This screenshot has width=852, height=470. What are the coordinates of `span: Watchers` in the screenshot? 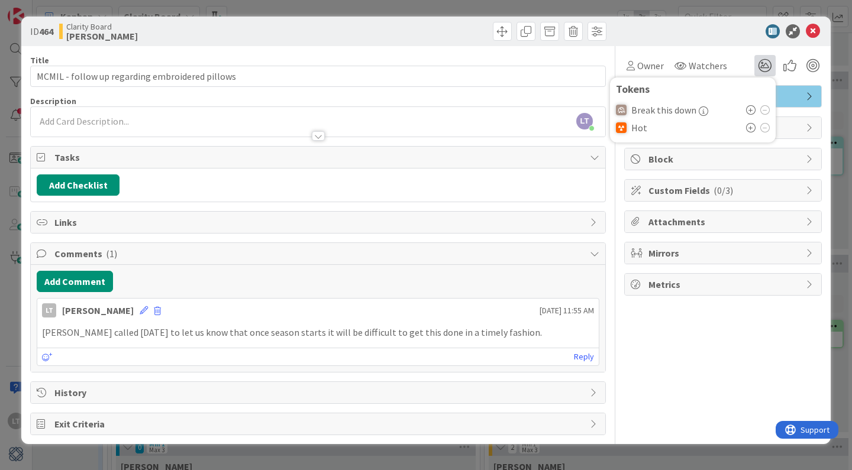 It's located at (708, 66).